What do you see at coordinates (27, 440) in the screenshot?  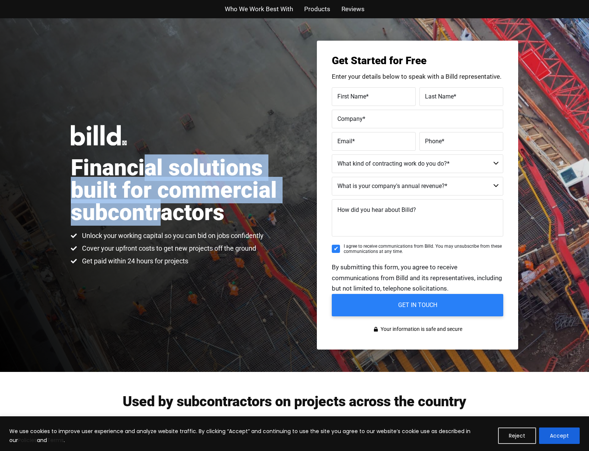 I see `a: Policies` at bounding box center [27, 440].